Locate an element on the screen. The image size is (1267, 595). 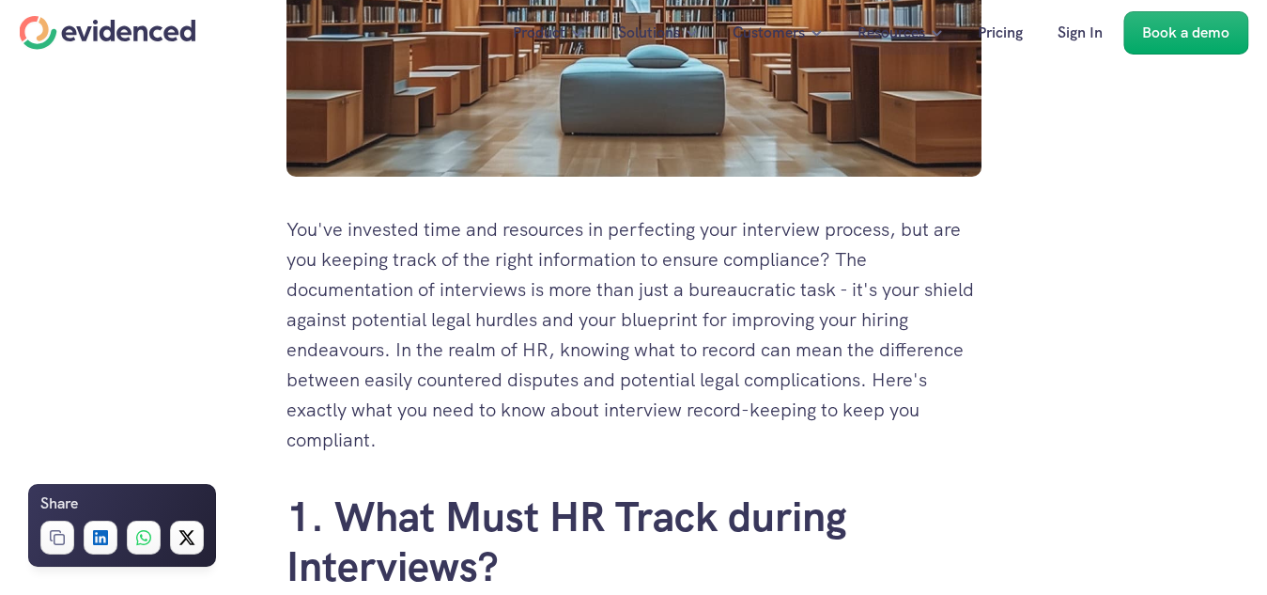
h6: Share is located at coordinates (59, 504).